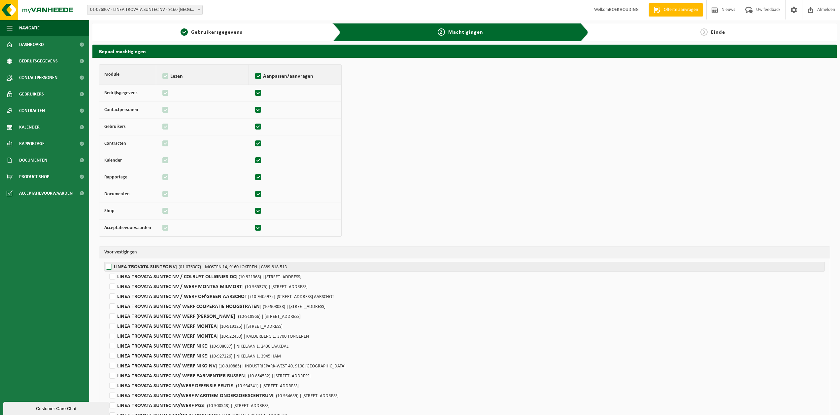 This screenshot has width=840, height=415. I want to click on span: 3, so click(704, 32).